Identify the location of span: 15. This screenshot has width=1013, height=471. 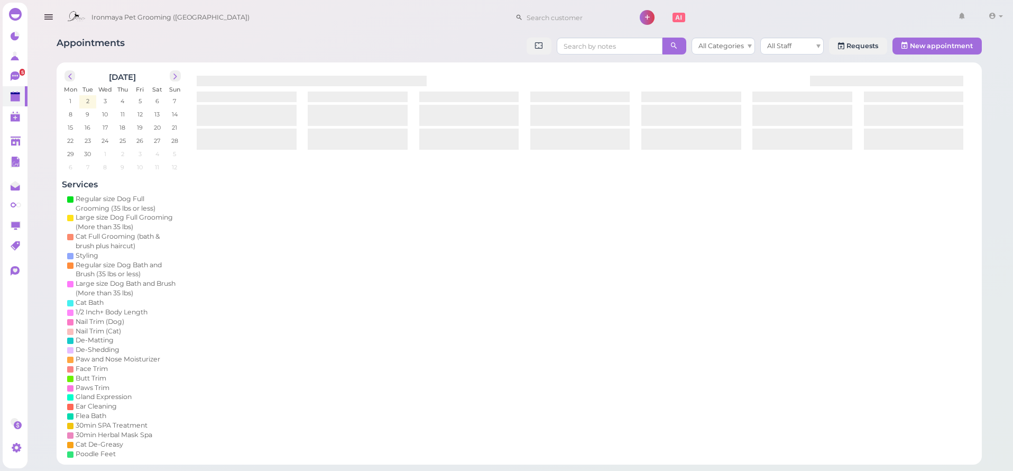
(70, 127).